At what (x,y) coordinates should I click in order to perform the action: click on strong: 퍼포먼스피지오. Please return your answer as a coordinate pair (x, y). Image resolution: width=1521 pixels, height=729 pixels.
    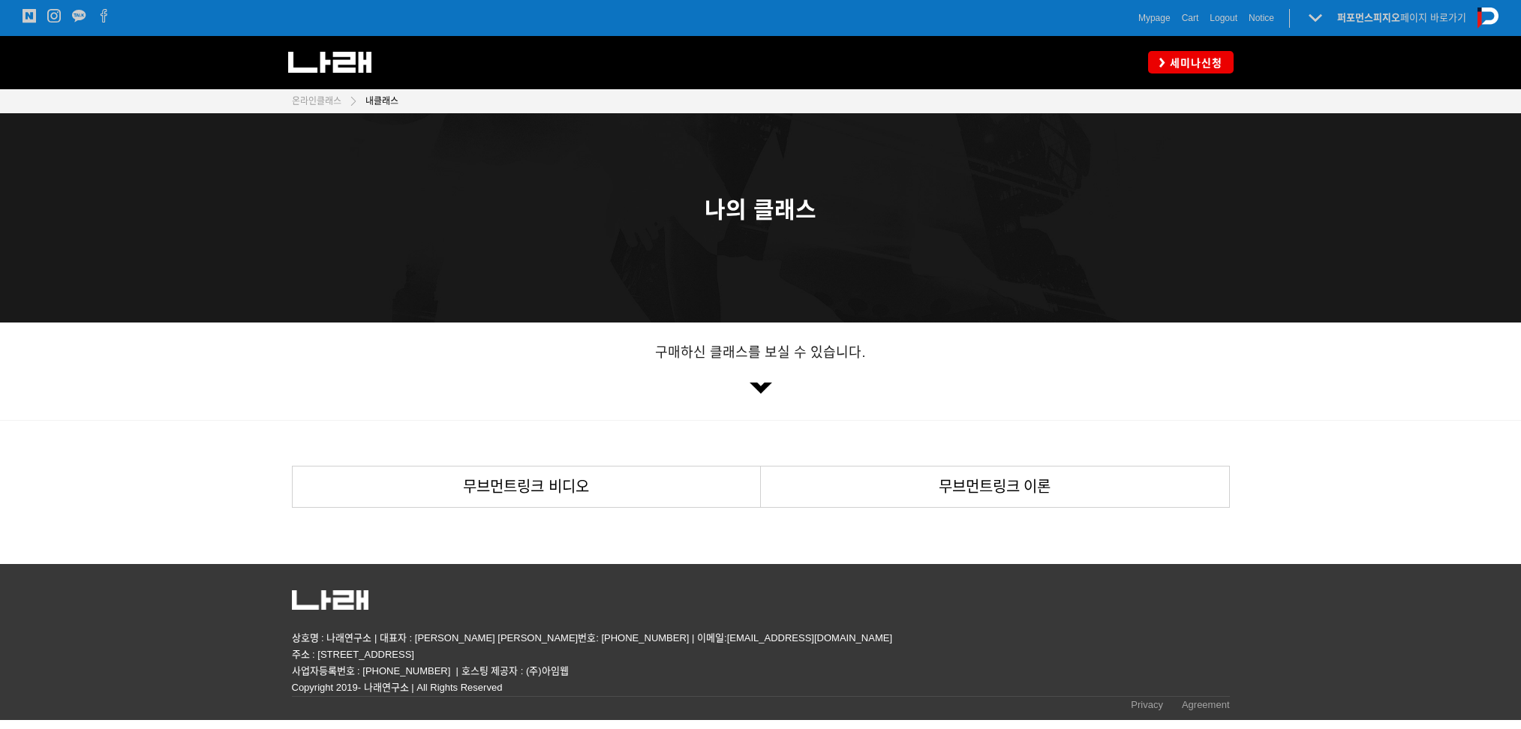
    Looking at the image, I should click on (1369, 17).